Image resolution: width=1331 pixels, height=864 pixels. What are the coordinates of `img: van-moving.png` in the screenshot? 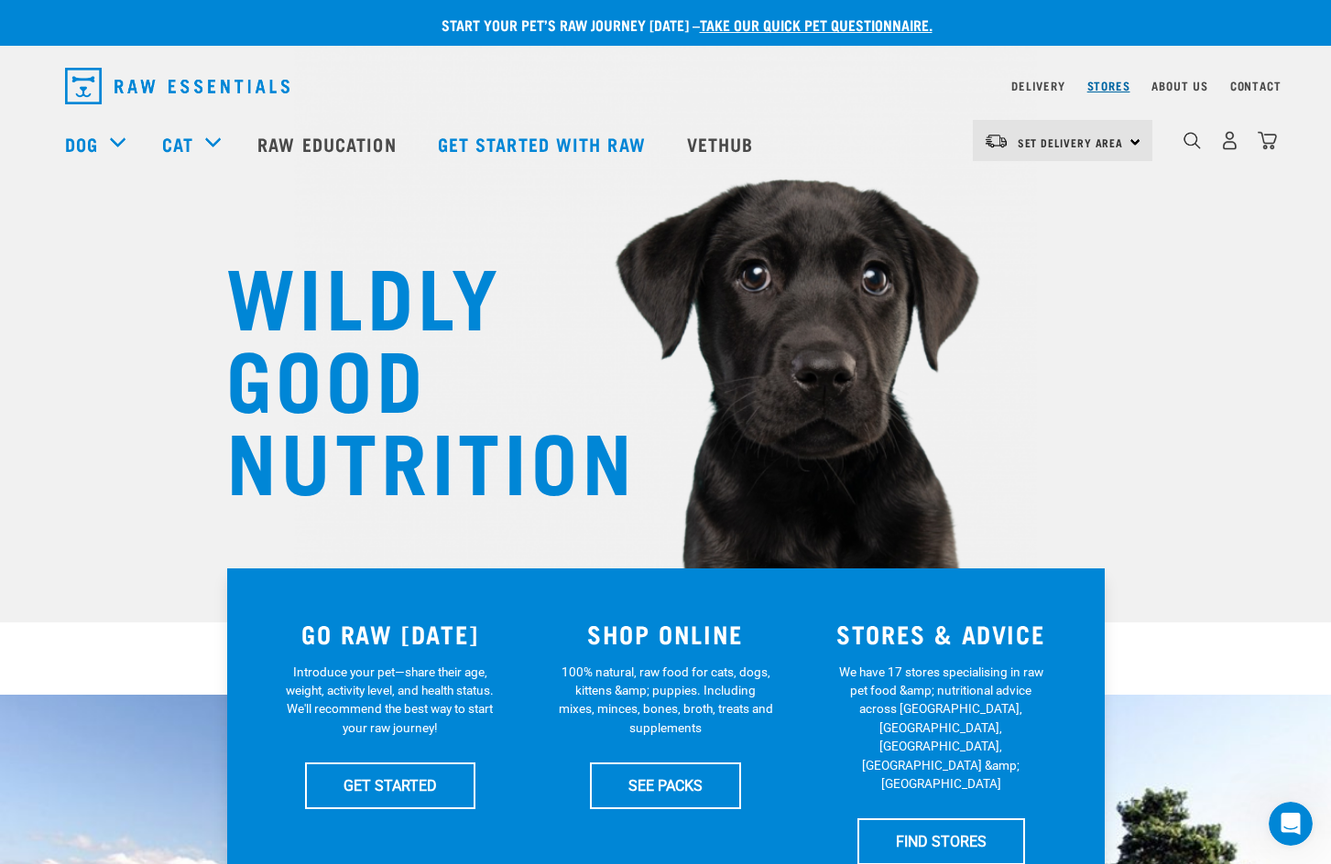 It's located at (995, 141).